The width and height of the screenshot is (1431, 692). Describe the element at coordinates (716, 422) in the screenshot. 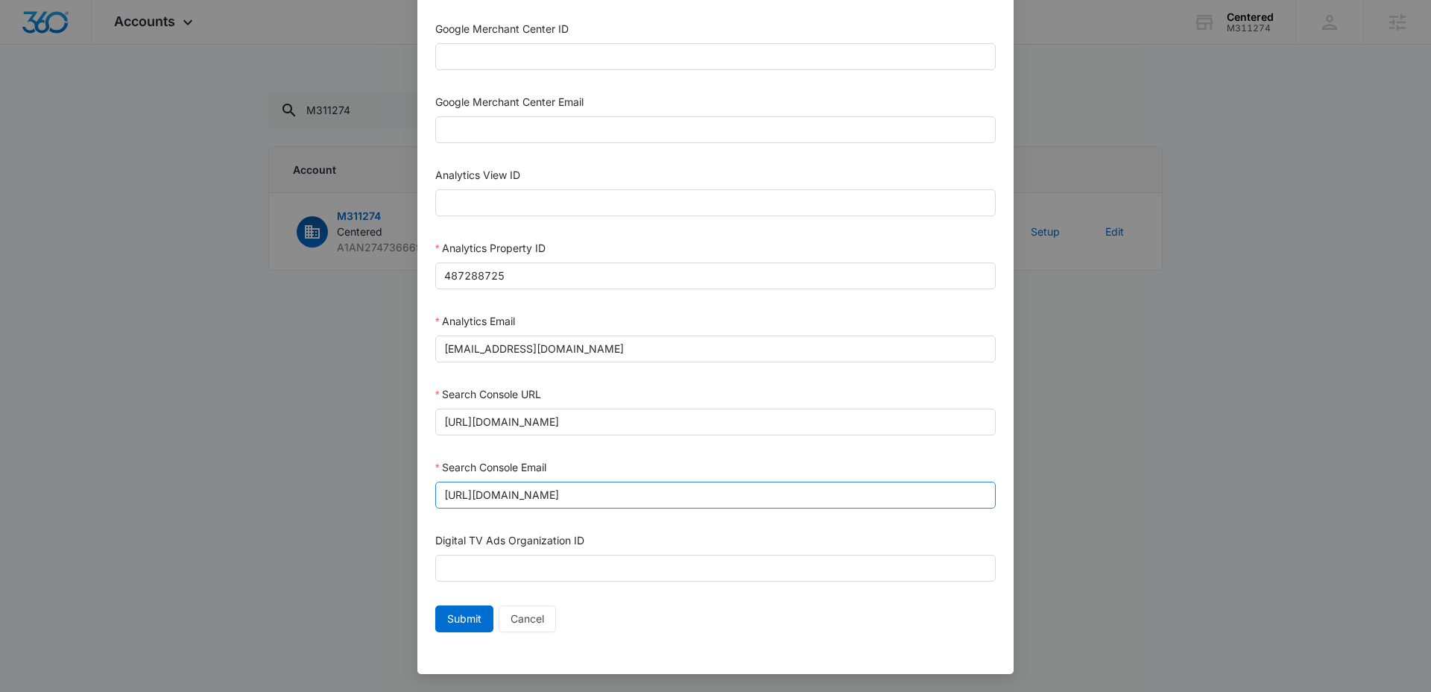

I see `input: Search Console URL` at that location.